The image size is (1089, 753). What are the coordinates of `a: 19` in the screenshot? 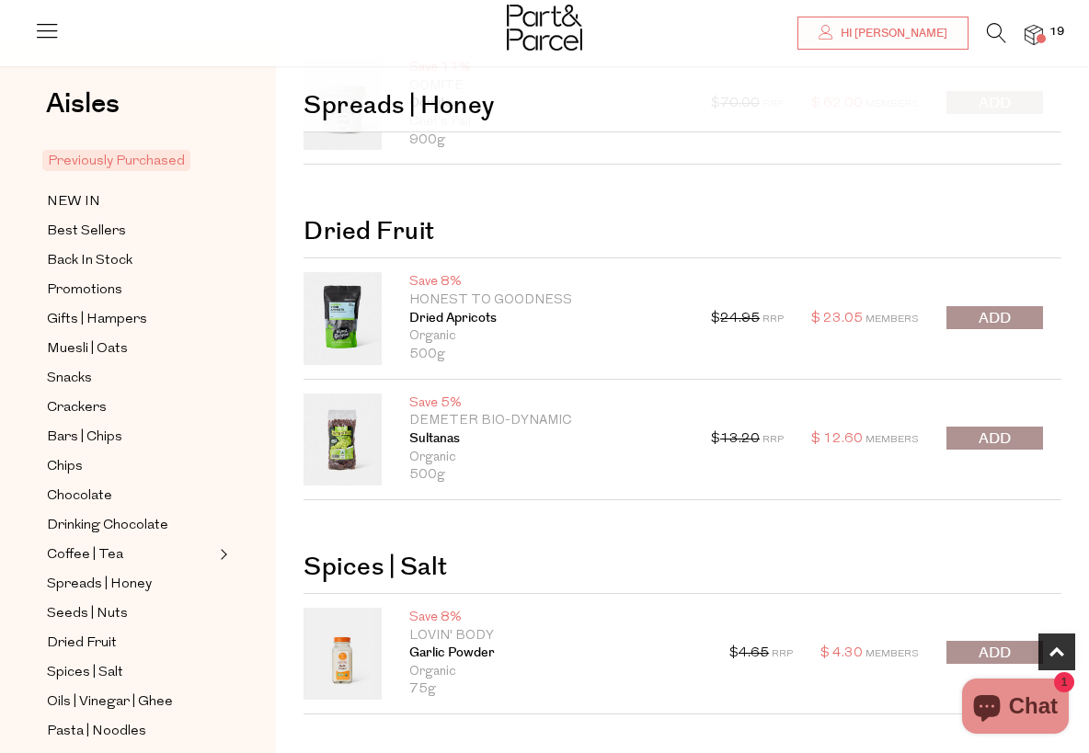 It's located at (1034, 34).